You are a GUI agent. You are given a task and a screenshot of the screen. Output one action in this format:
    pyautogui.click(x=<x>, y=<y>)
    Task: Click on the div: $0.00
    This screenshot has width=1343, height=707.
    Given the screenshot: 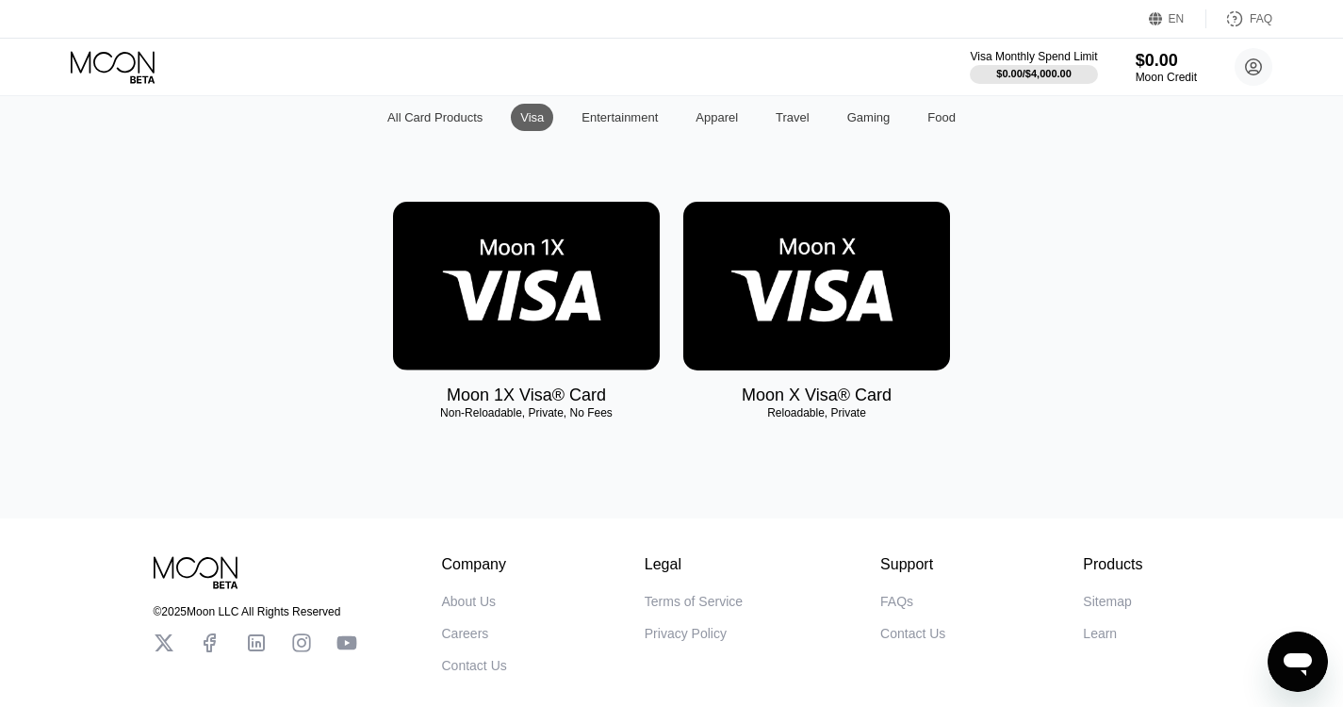 What is the action you would take?
    pyautogui.click(x=1166, y=60)
    